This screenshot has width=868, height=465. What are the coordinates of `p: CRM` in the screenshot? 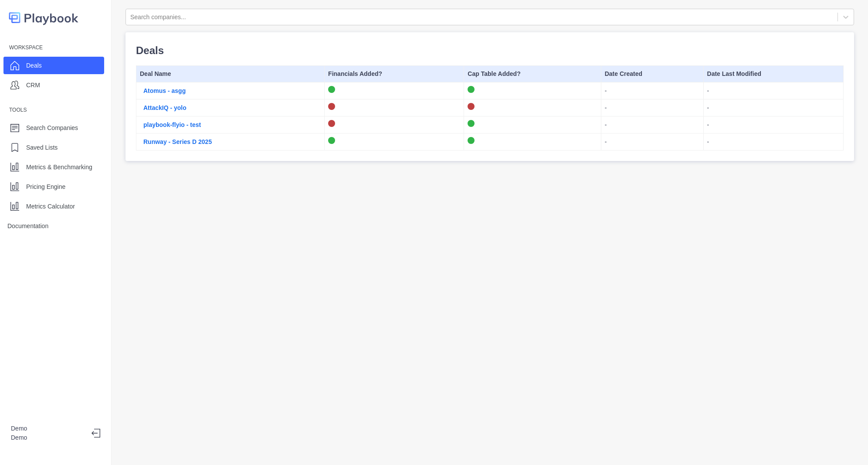 It's located at (33, 85).